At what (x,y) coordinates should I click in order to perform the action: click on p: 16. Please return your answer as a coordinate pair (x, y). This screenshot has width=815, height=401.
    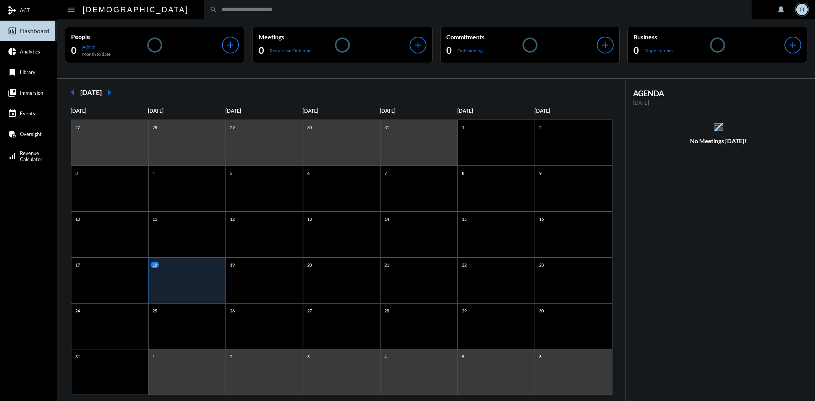
    Looking at the image, I should click on (541, 219).